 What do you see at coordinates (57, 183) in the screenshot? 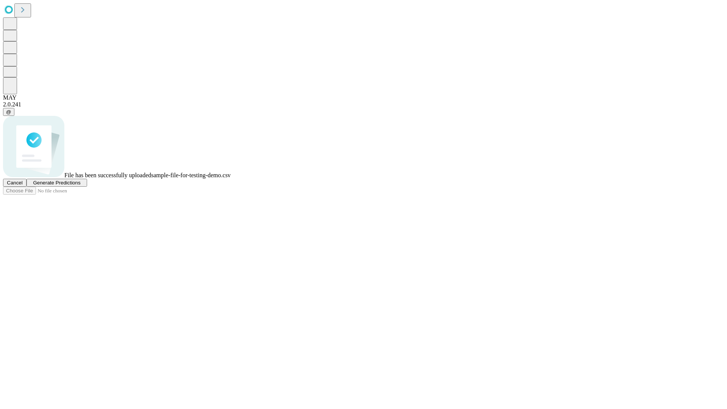
I see `button: Generate Predictions` at bounding box center [57, 183].